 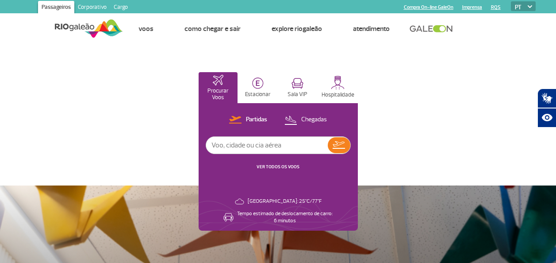 What do you see at coordinates (297, 88) in the screenshot?
I see `button: Sala VIP` at bounding box center [297, 88].